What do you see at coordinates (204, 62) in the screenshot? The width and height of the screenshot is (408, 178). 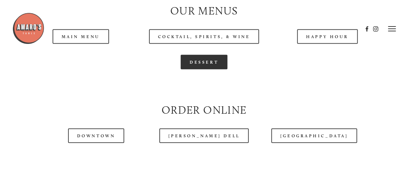 I see `a: Dessert` at bounding box center [204, 62].